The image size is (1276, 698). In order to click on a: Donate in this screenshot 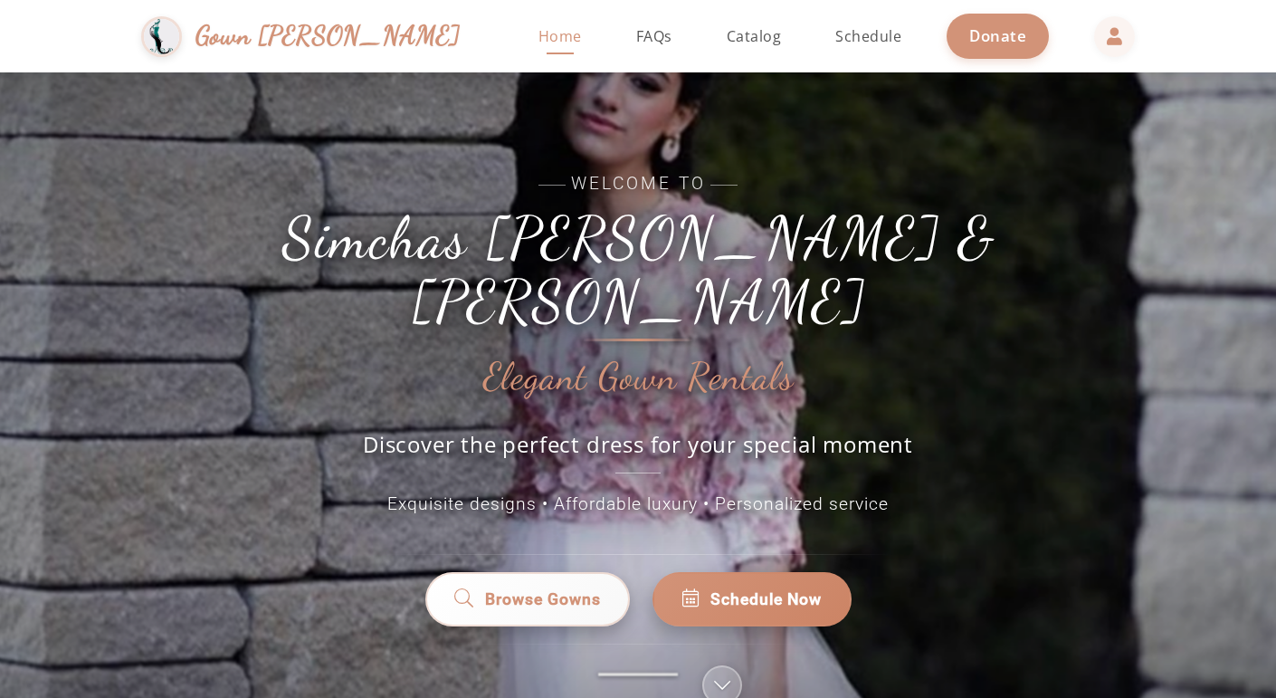, I will do `click(997, 35)`.